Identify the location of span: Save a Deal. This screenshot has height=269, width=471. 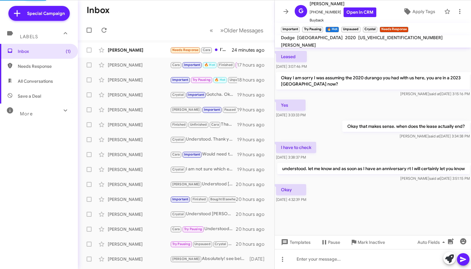
(29, 96).